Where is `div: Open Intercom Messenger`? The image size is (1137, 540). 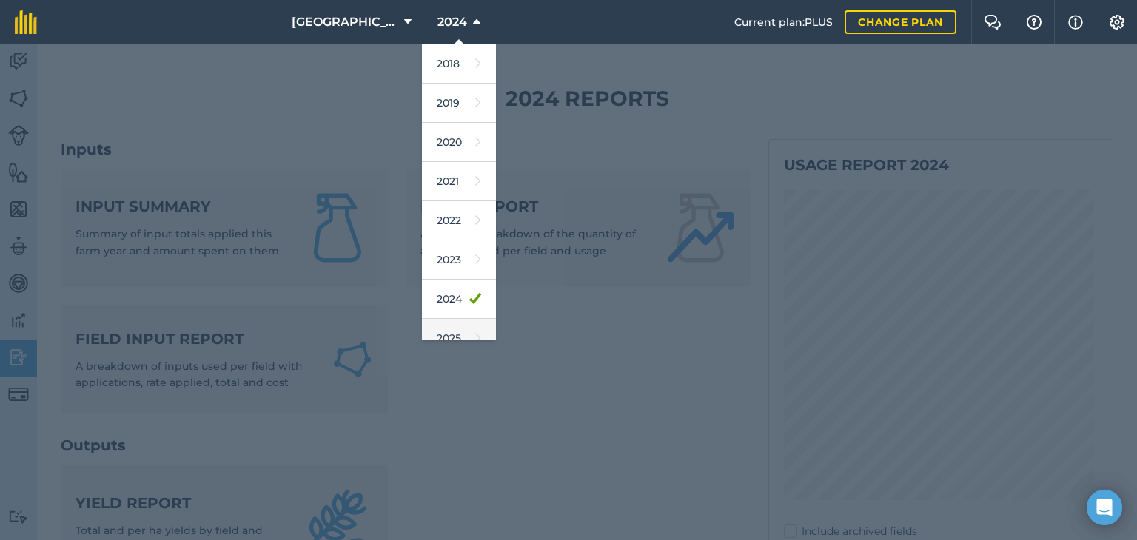
div: Open Intercom Messenger is located at coordinates (1104, 508).